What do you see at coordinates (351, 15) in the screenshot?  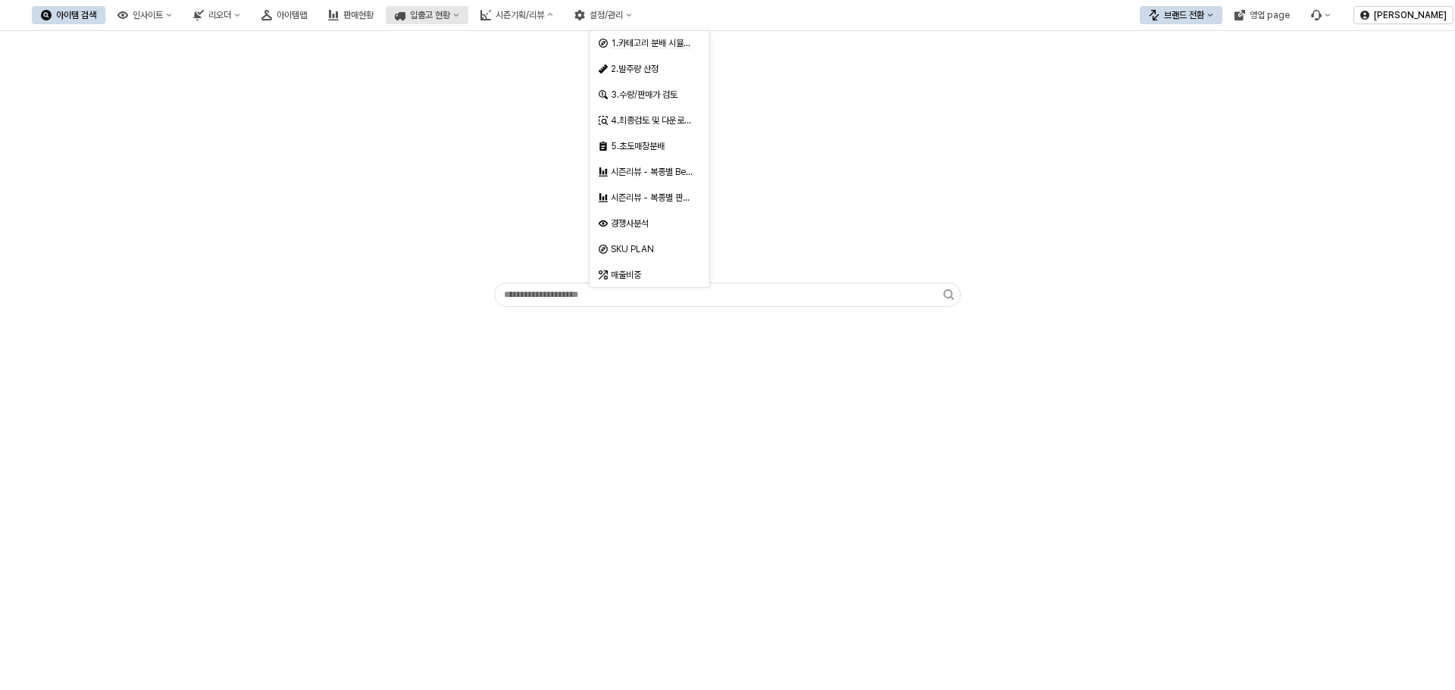 I see `button: 판매현황` at bounding box center [351, 15].